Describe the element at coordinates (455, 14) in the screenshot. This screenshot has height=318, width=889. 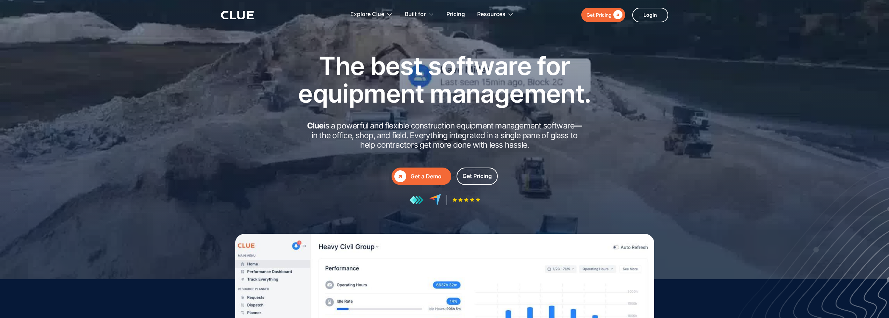
I see `a: Pricing` at that location.